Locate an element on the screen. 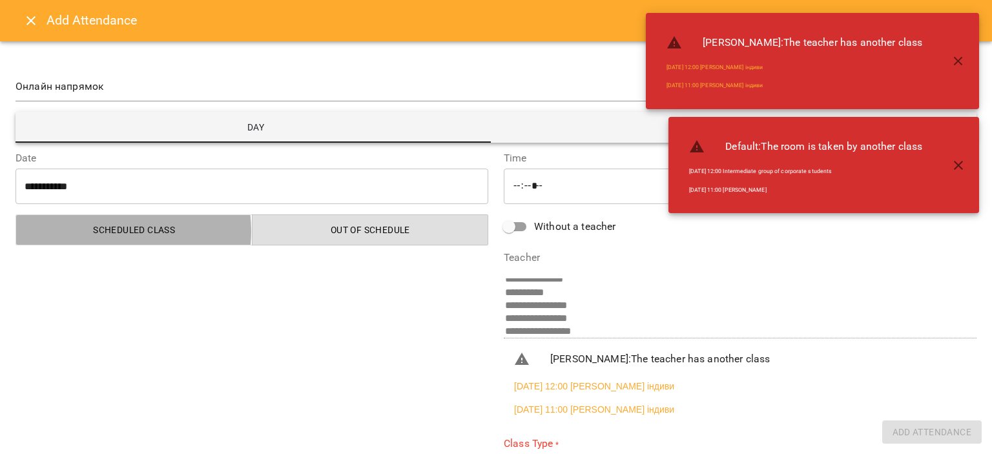  span: Week is located at coordinates (736, 127).